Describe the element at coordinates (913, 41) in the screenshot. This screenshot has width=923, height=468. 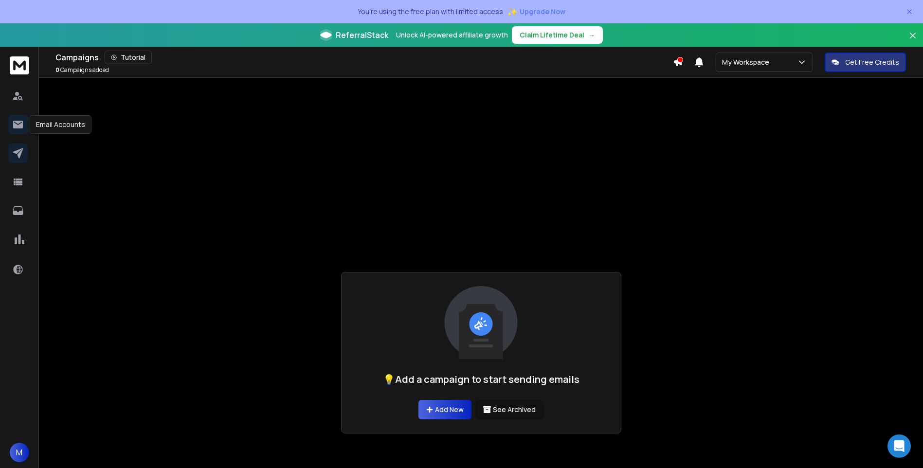
I see `button: Close banner` at that location.